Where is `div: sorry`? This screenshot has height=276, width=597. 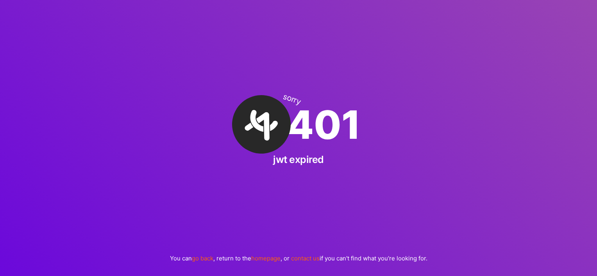
div: sorry is located at coordinates (292, 100).